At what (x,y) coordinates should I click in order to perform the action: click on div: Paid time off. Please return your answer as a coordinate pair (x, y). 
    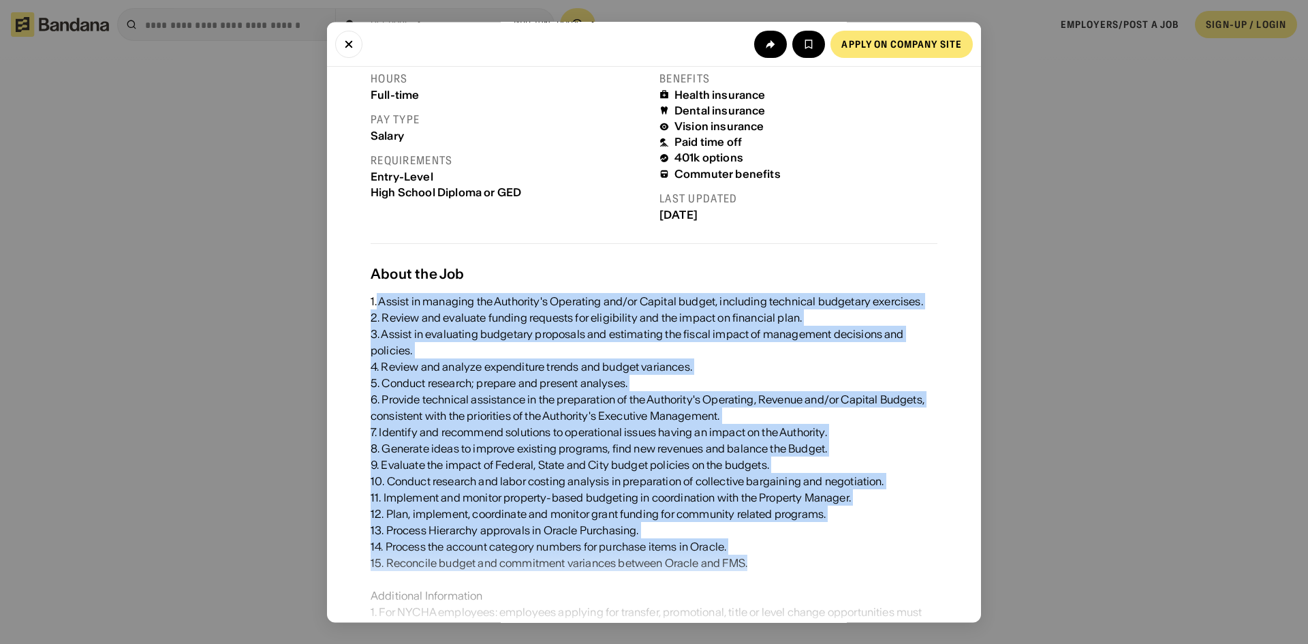
    Looking at the image, I should click on (708, 142).